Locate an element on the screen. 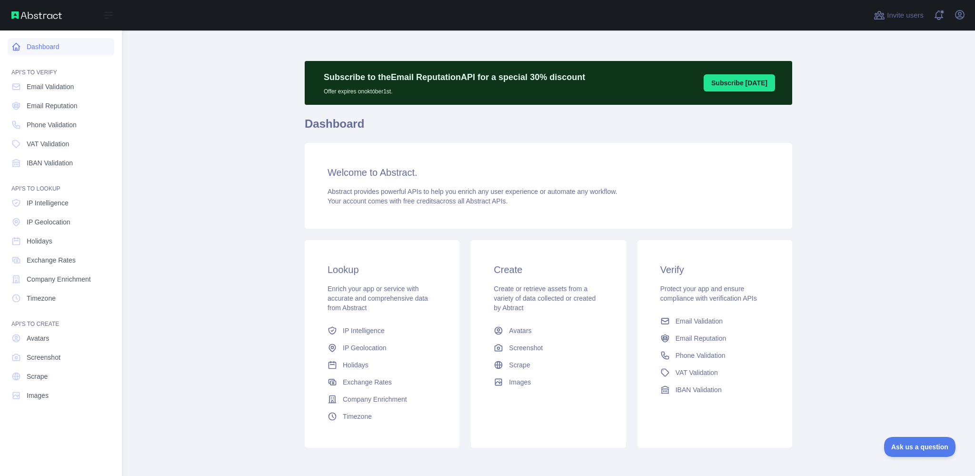 The height and width of the screenshot is (476, 975). h3: Welcome to Abstract. is located at coordinates (549, 172).